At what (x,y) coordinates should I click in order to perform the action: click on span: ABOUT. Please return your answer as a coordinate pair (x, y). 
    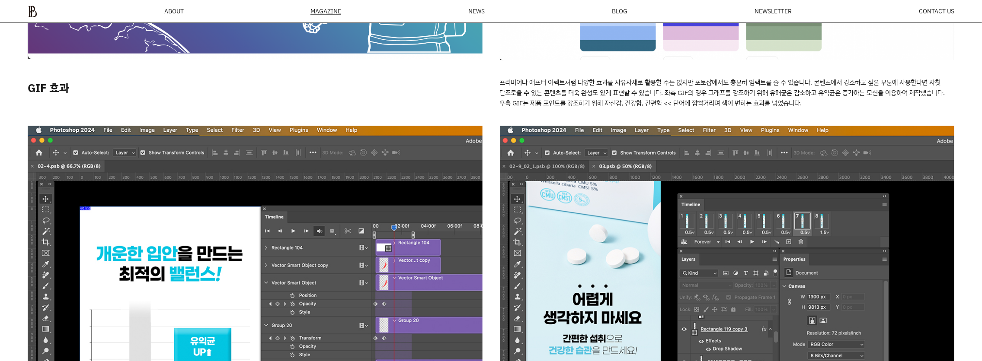
    Looking at the image, I should click on (174, 11).